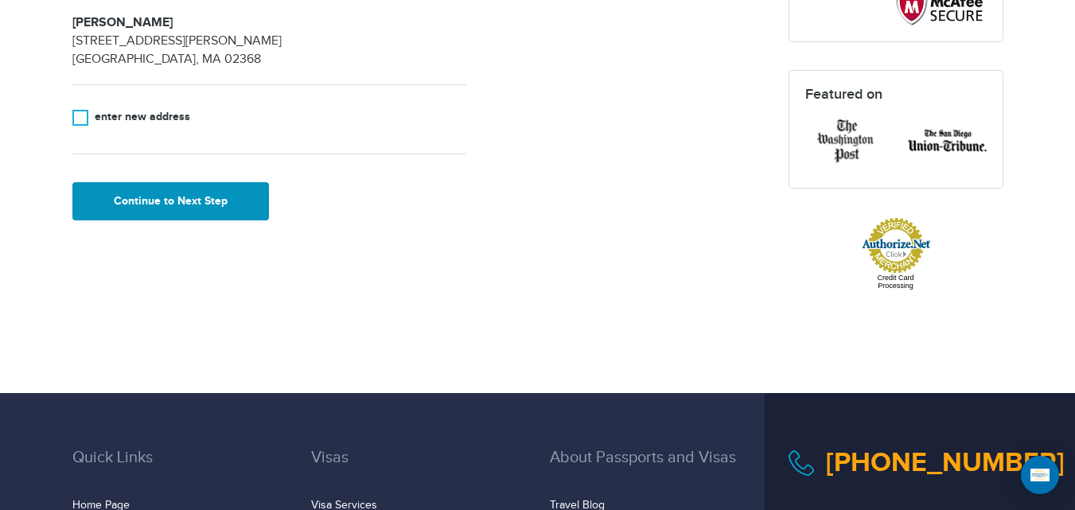  What do you see at coordinates (419, 469) in the screenshot?
I see `h3: Visas` at bounding box center [419, 469].